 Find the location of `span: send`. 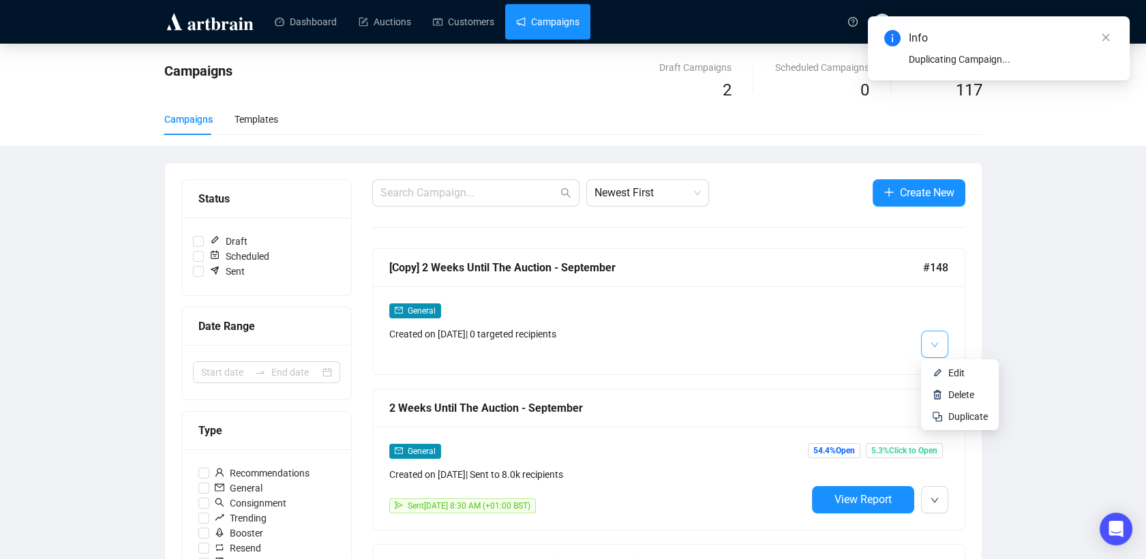

span: send is located at coordinates (399, 505).